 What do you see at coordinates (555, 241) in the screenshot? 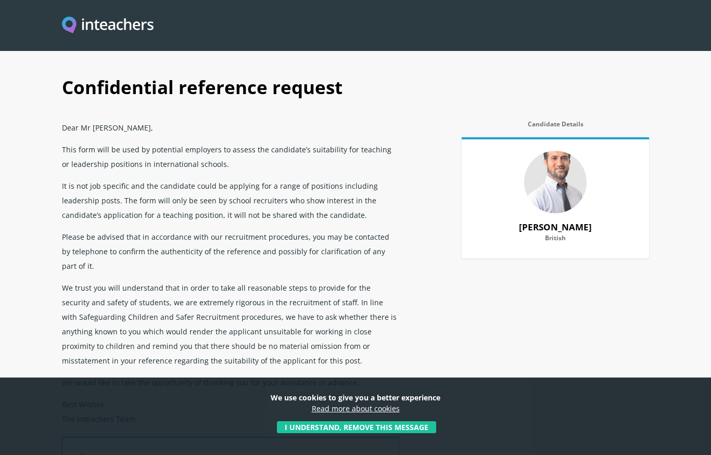
I see `label: British` at bounding box center [555, 241].